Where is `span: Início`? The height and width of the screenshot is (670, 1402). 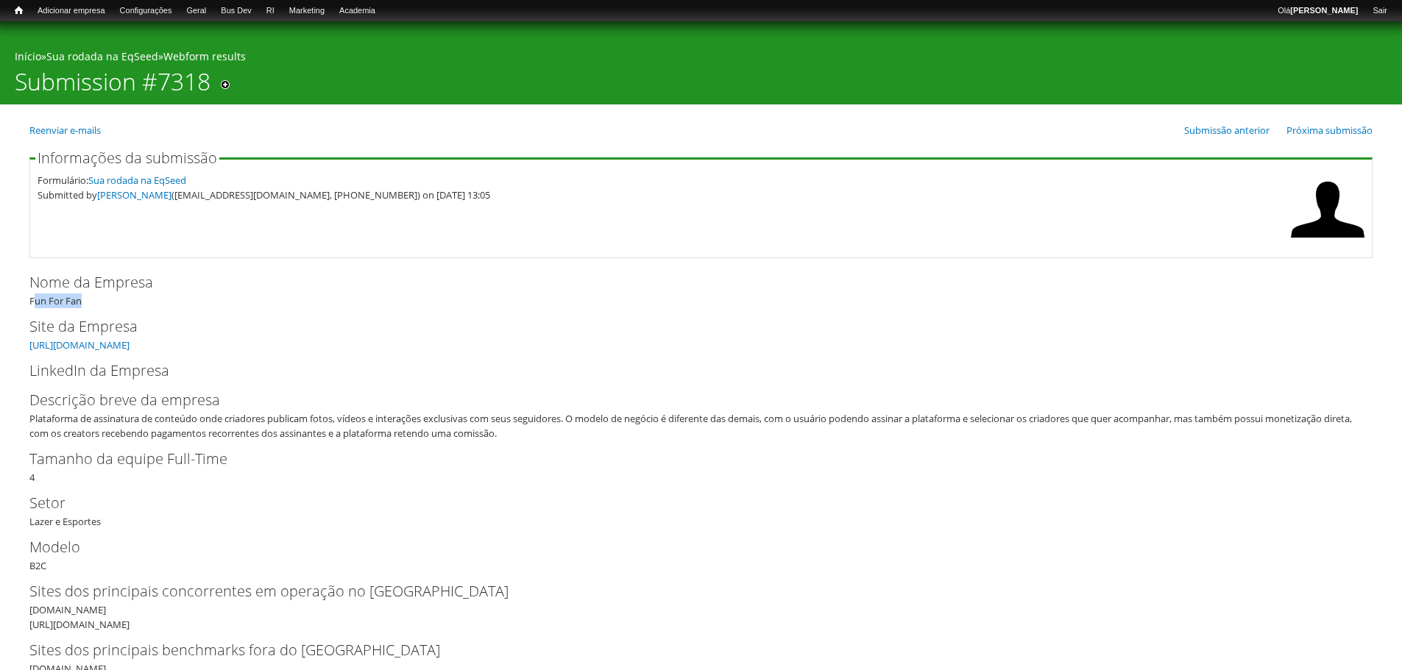 span: Início is located at coordinates (18, 10).